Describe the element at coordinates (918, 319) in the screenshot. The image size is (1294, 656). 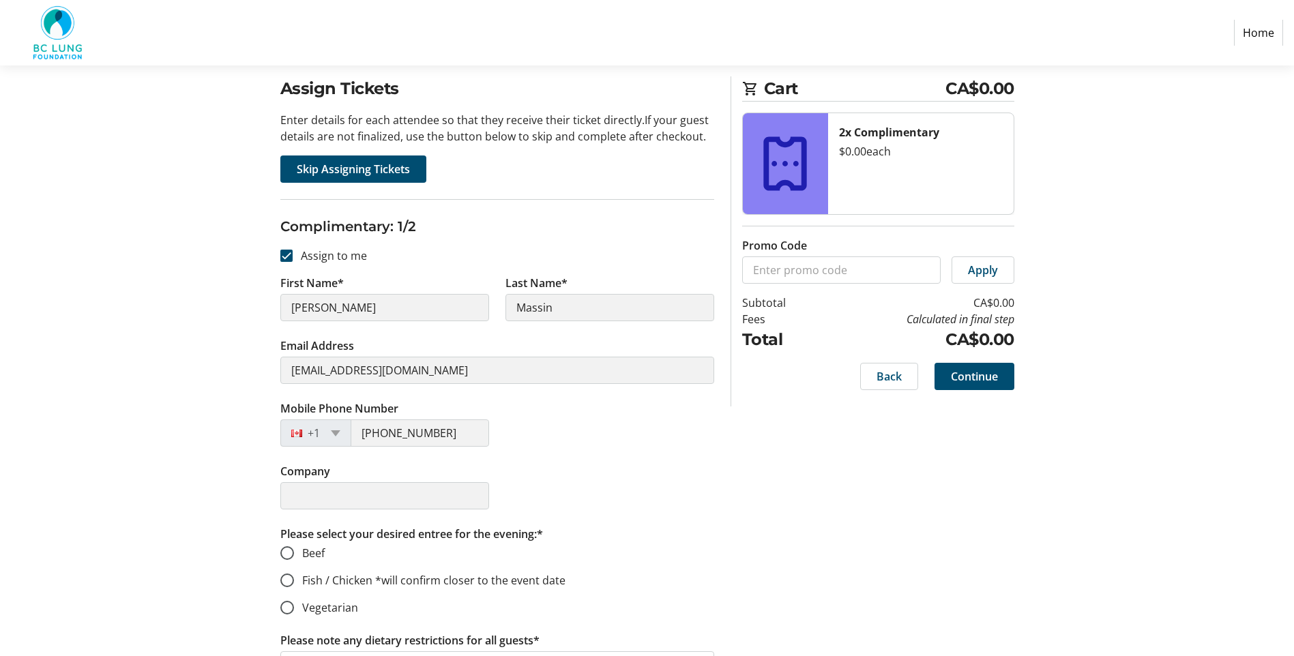
I see `td: Calculated in final step` at that location.